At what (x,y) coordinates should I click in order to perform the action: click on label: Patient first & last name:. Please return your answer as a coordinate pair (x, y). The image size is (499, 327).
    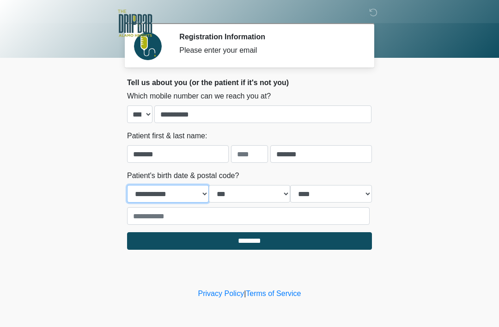
    Looking at the image, I should click on (167, 136).